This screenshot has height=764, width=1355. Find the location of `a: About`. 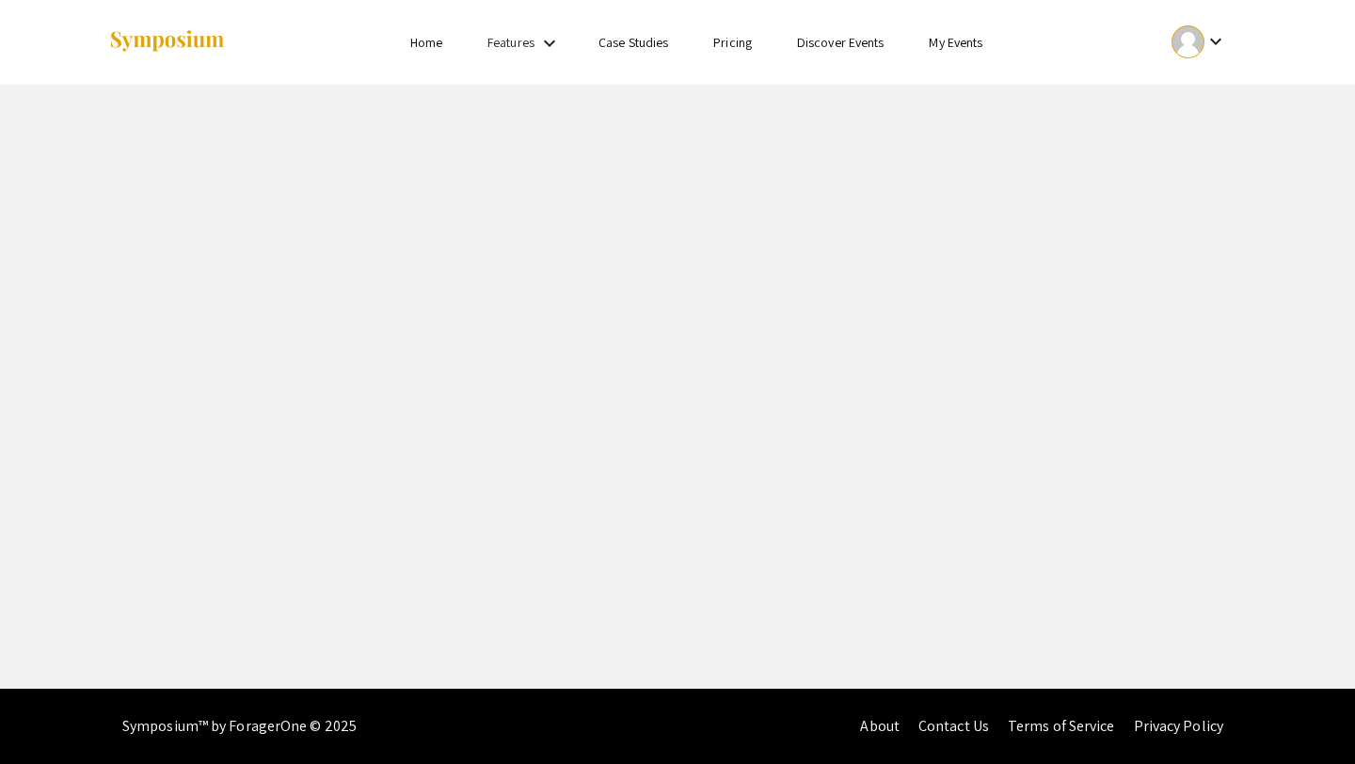

a: About is located at coordinates (880, 726).